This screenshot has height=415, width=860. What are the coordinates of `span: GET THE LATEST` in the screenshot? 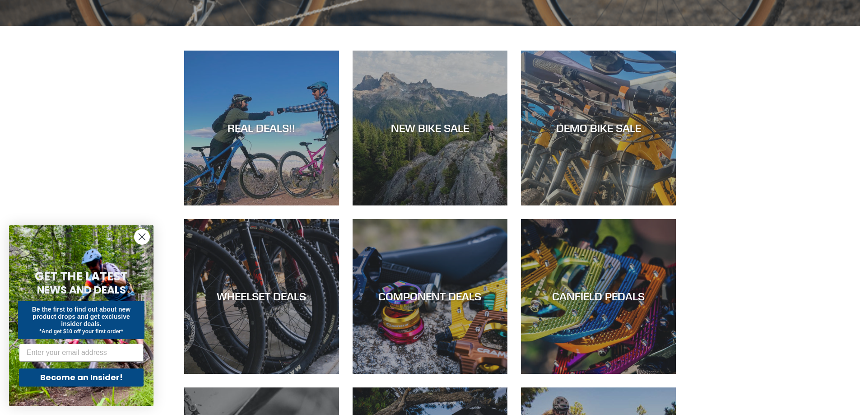 It's located at (81, 276).